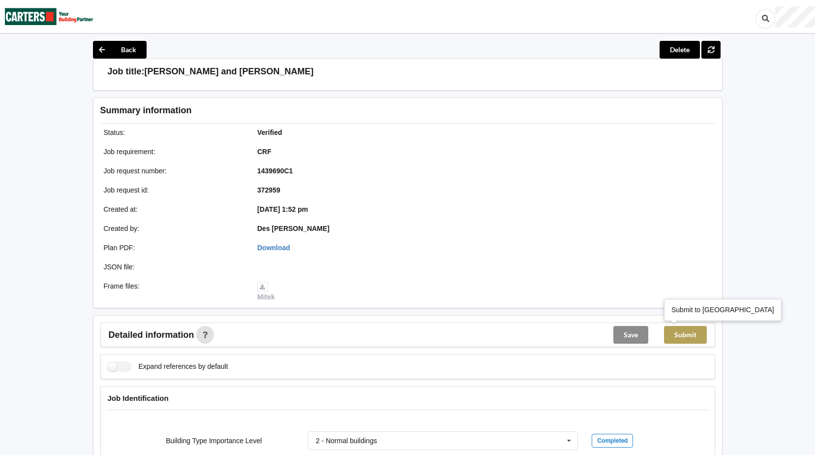  What do you see at coordinates (174, 247) in the screenshot?
I see `div: Plan PDF :` at bounding box center [174, 247].